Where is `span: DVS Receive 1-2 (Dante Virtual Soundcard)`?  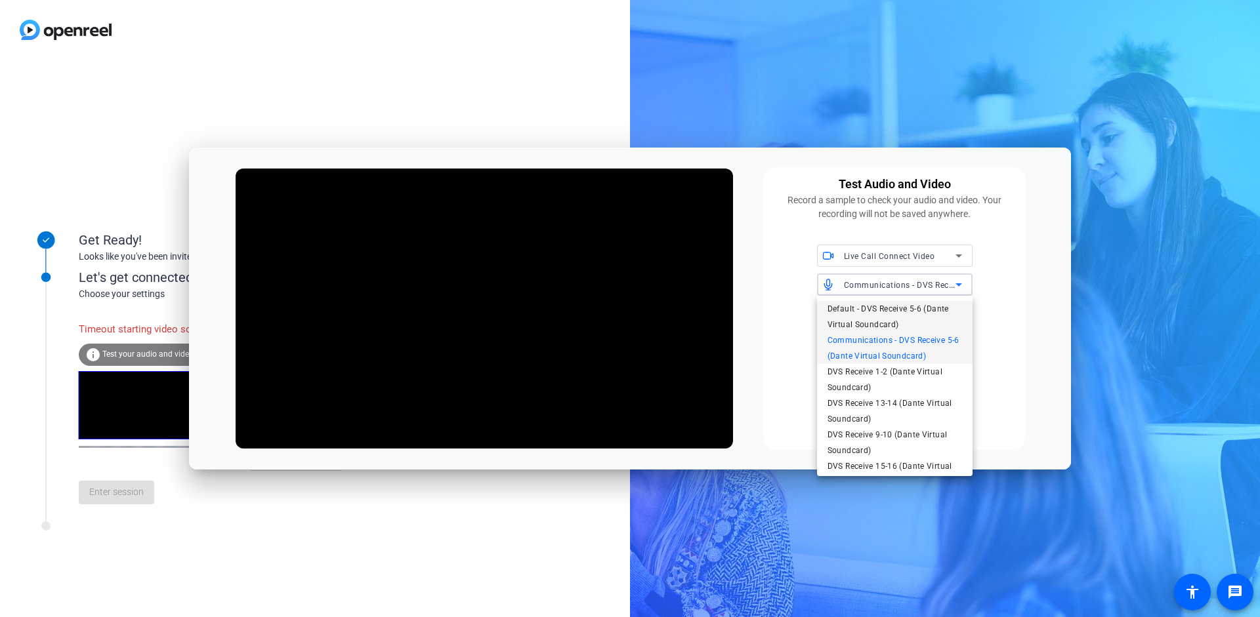
span: DVS Receive 1-2 (Dante Virtual Soundcard) is located at coordinates (894, 380).